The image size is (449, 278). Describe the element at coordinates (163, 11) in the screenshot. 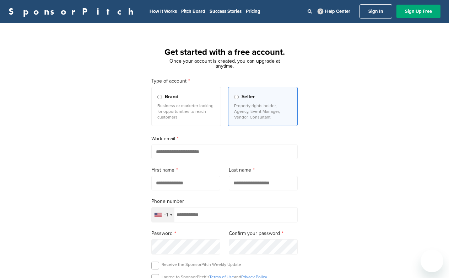

I see `a: How It Works` at that location.